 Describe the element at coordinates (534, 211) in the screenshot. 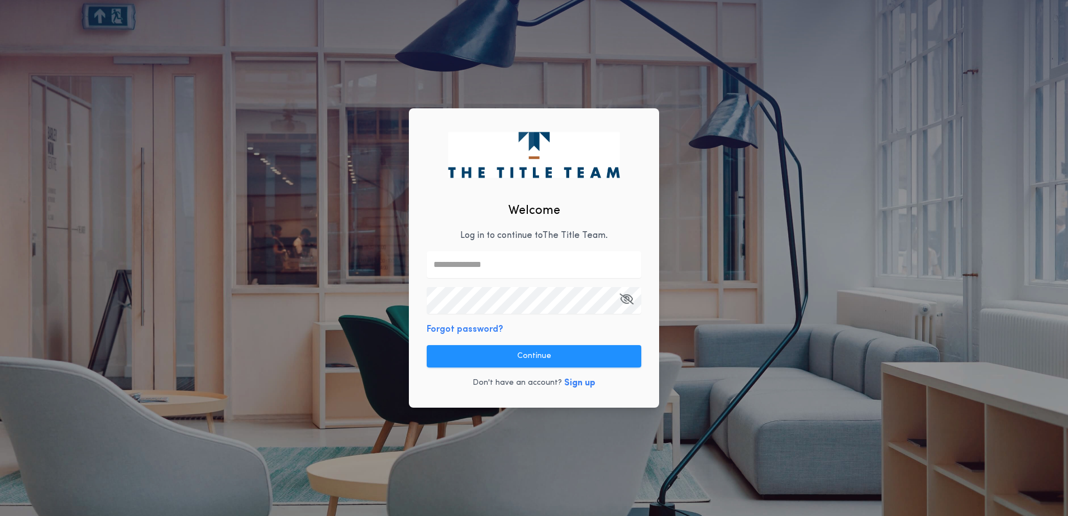

I see `h2: Welcome` at that location.